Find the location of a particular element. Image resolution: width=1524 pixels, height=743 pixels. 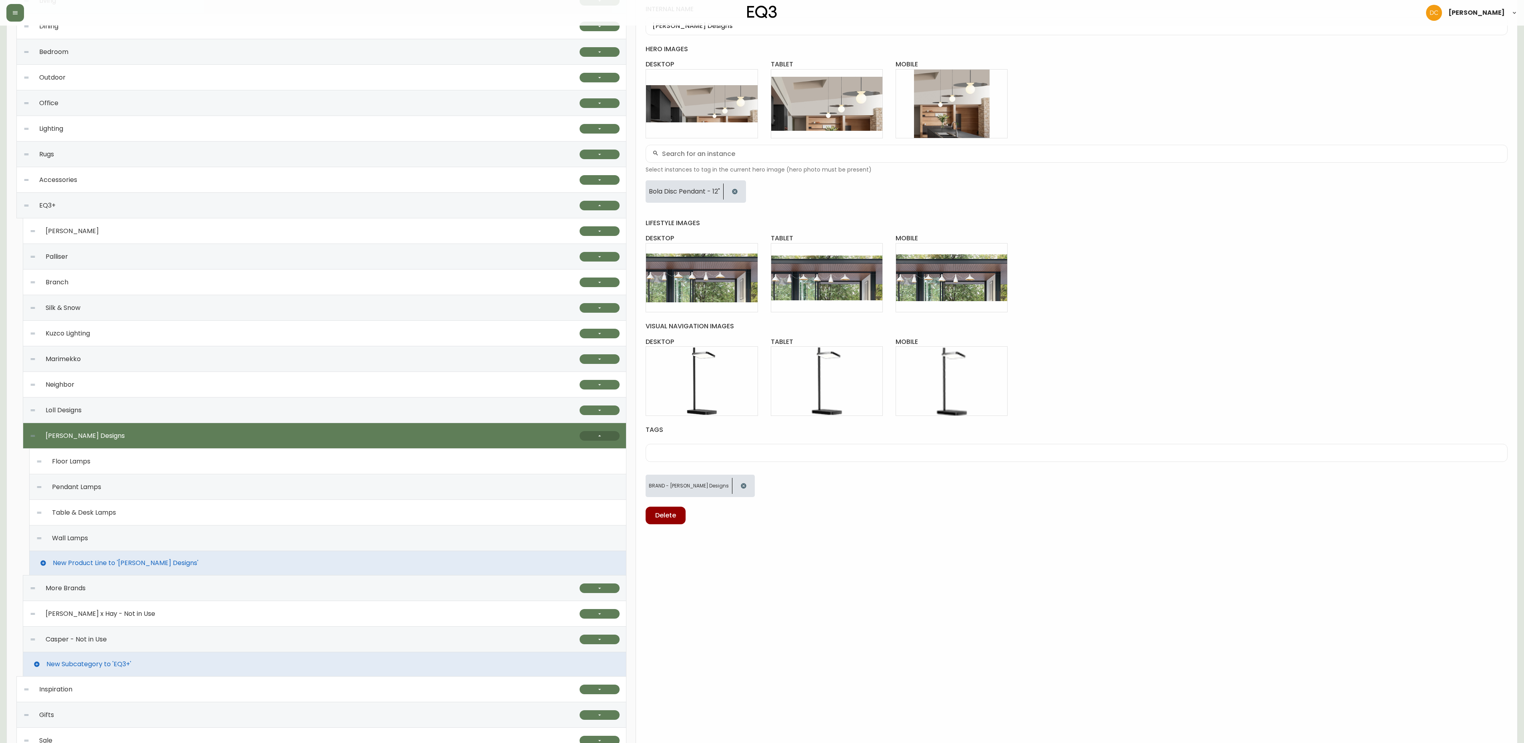

button: Delete is located at coordinates (666, 516).